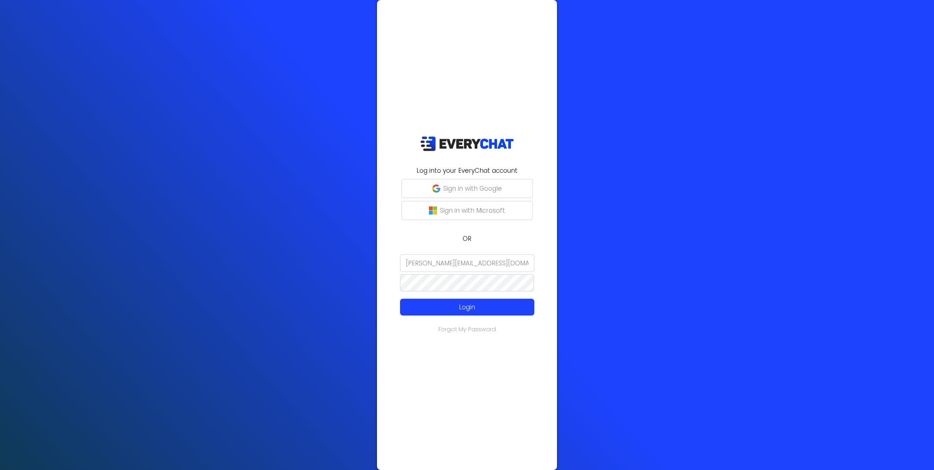 The width and height of the screenshot is (934, 470). What do you see at coordinates (467, 307) in the screenshot?
I see `button: Login` at bounding box center [467, 307].